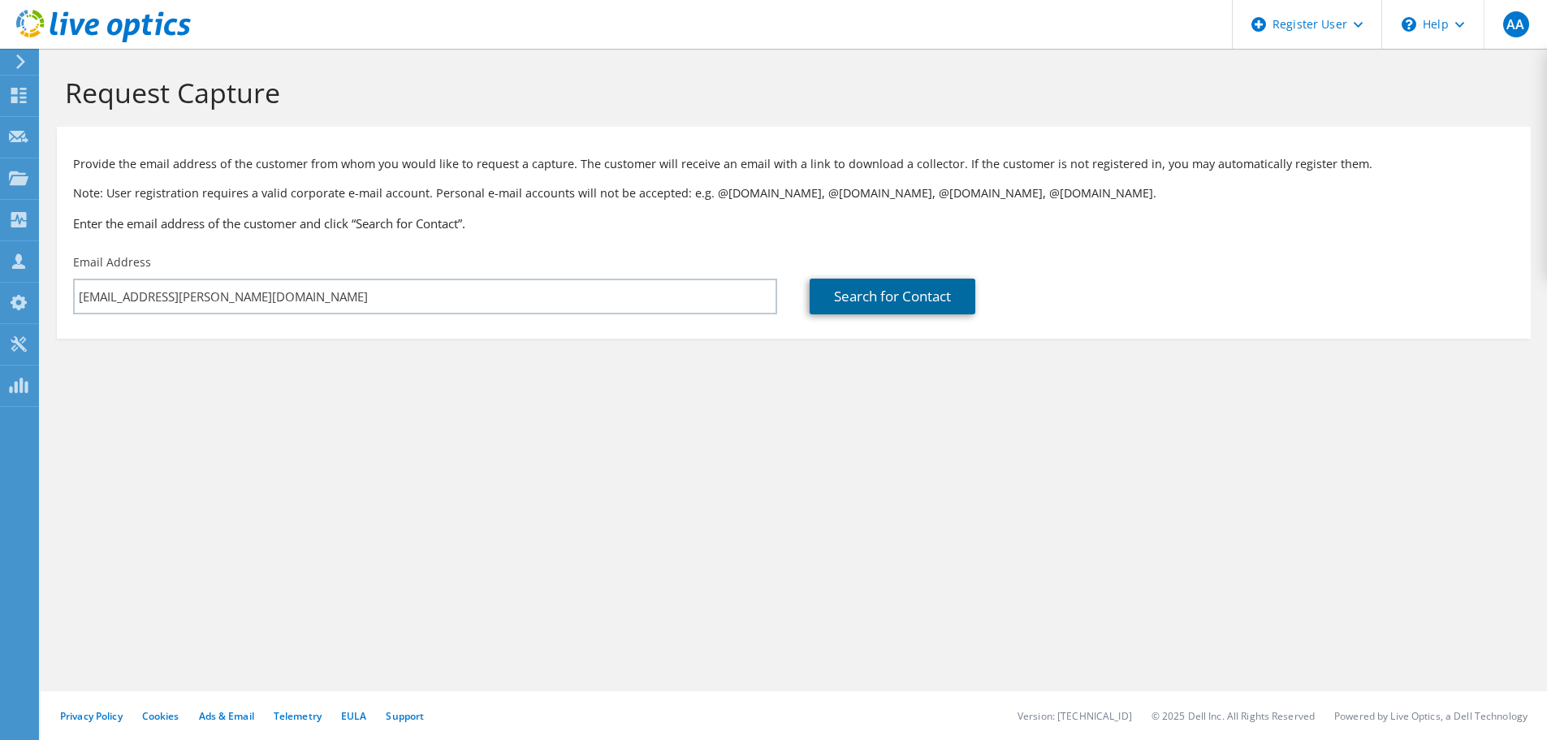 This screenshot has height=740, width=1547. What do you see at coordinates (1409, 24) in the screenshot?
I see `svg: \n` at bounding box center [1409, 24].